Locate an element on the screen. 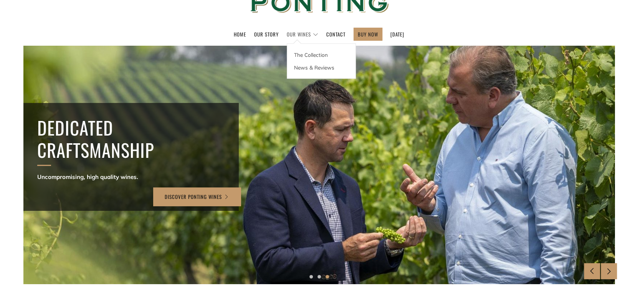  a: Our Wines is located at coordinates (303, 34).